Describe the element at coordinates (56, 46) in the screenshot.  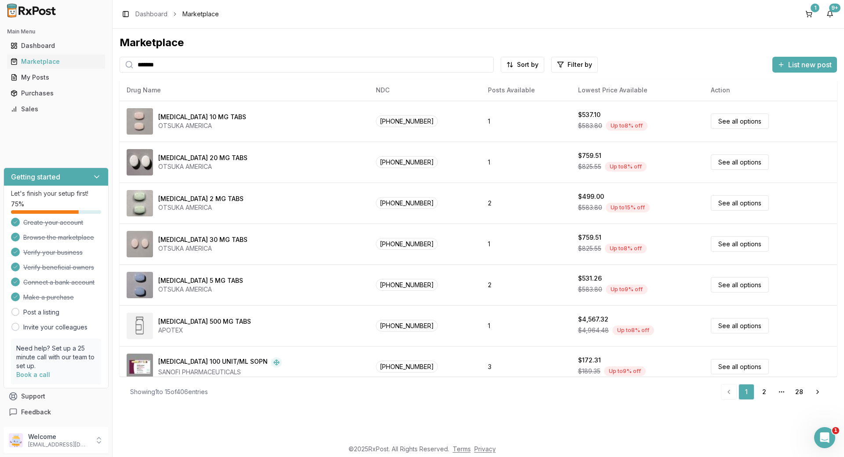
I see `div: Dashboard` at that location.